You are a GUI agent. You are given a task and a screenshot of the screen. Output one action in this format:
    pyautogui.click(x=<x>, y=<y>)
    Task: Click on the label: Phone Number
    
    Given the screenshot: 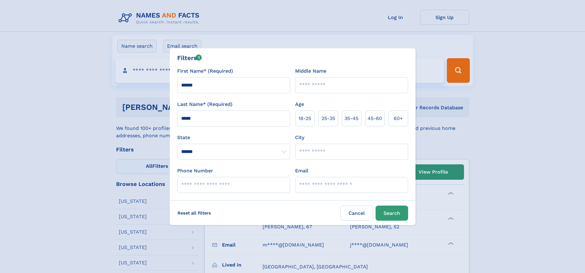 What is the action you would take?
    pyautogui.click(x=195, y=171)
    